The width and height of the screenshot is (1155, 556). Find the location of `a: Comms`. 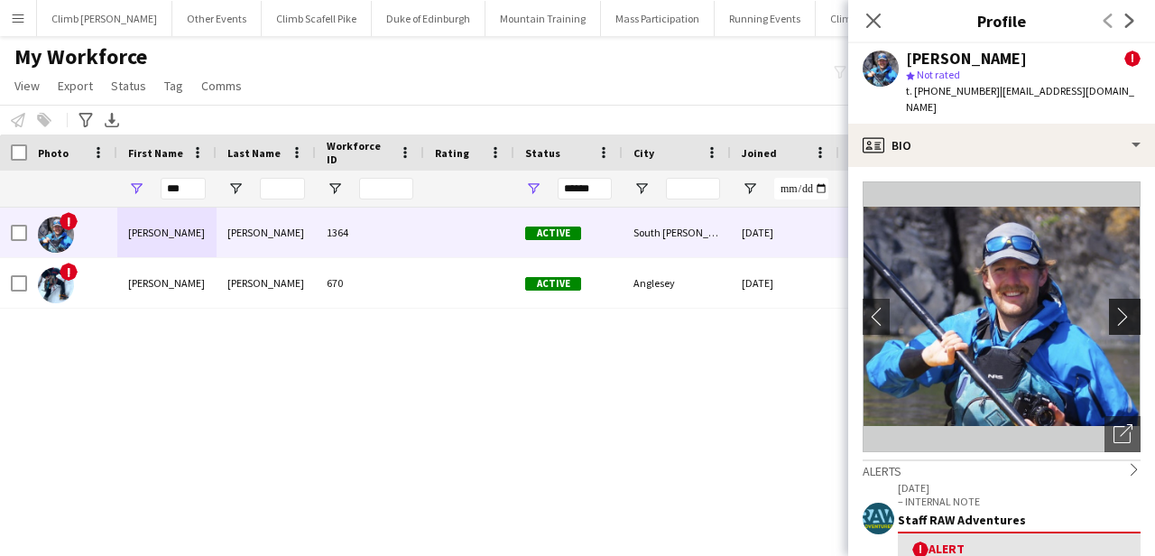

a: Comms is located at coordinates (221, 86).